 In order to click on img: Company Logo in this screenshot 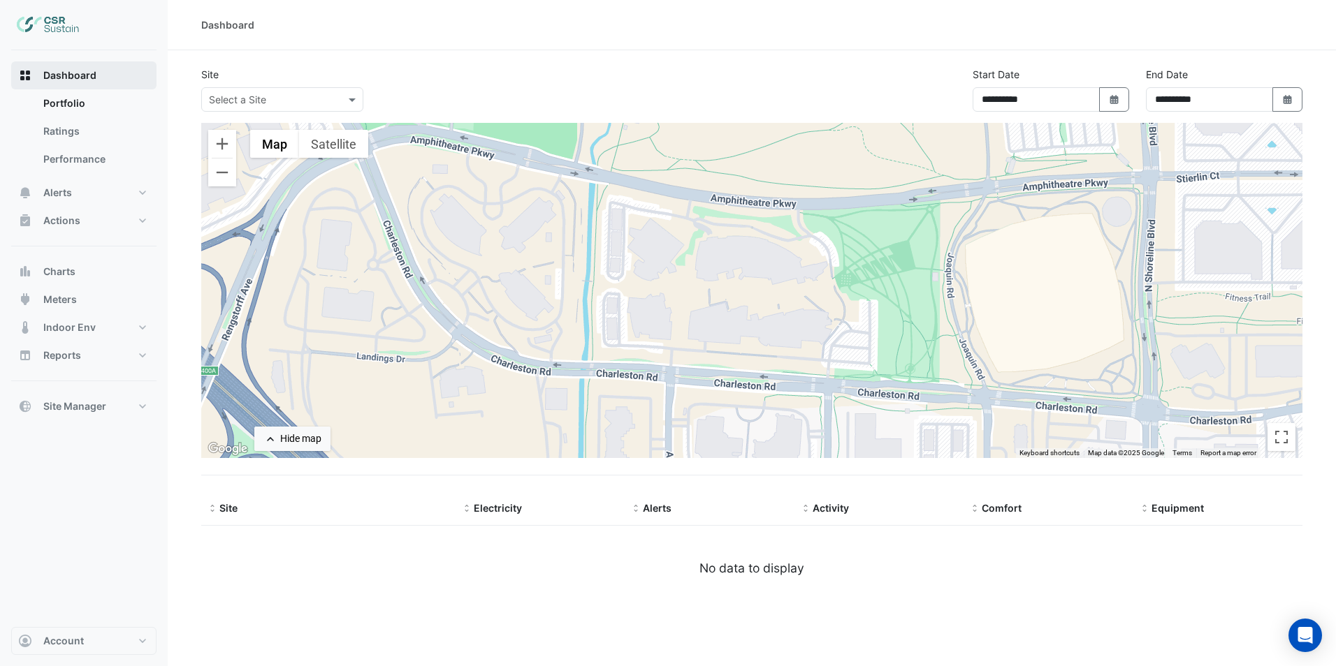, I will do `click(48, 25)`.